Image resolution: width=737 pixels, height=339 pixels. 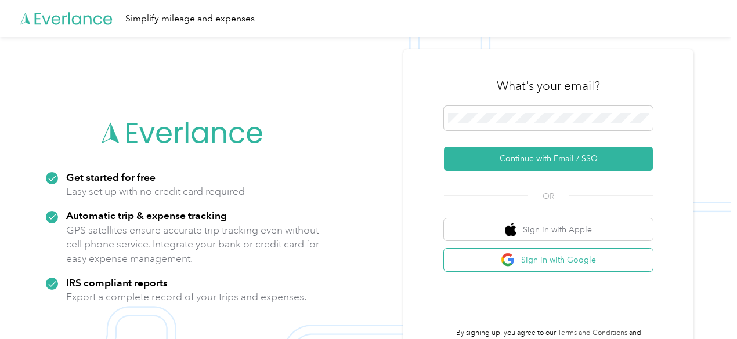 What do you see at coordinates (548, 196) in the screenshot?
I see `span: OR` at bounding box center [548, 196].